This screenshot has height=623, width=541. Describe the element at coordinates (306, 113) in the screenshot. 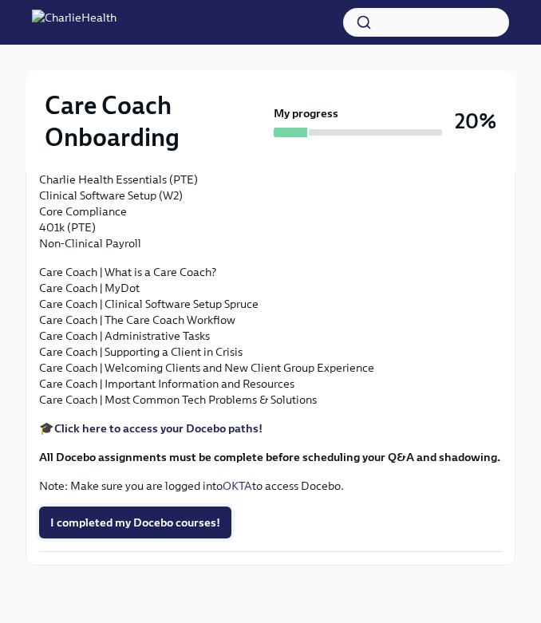

I see `strong: My progress` at that location.